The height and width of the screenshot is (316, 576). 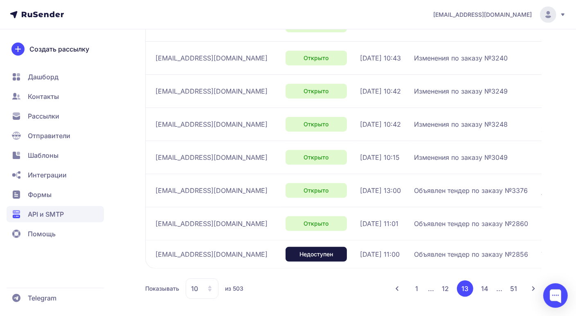 I want to click on span: Показывать, so click(x=162, y=289).